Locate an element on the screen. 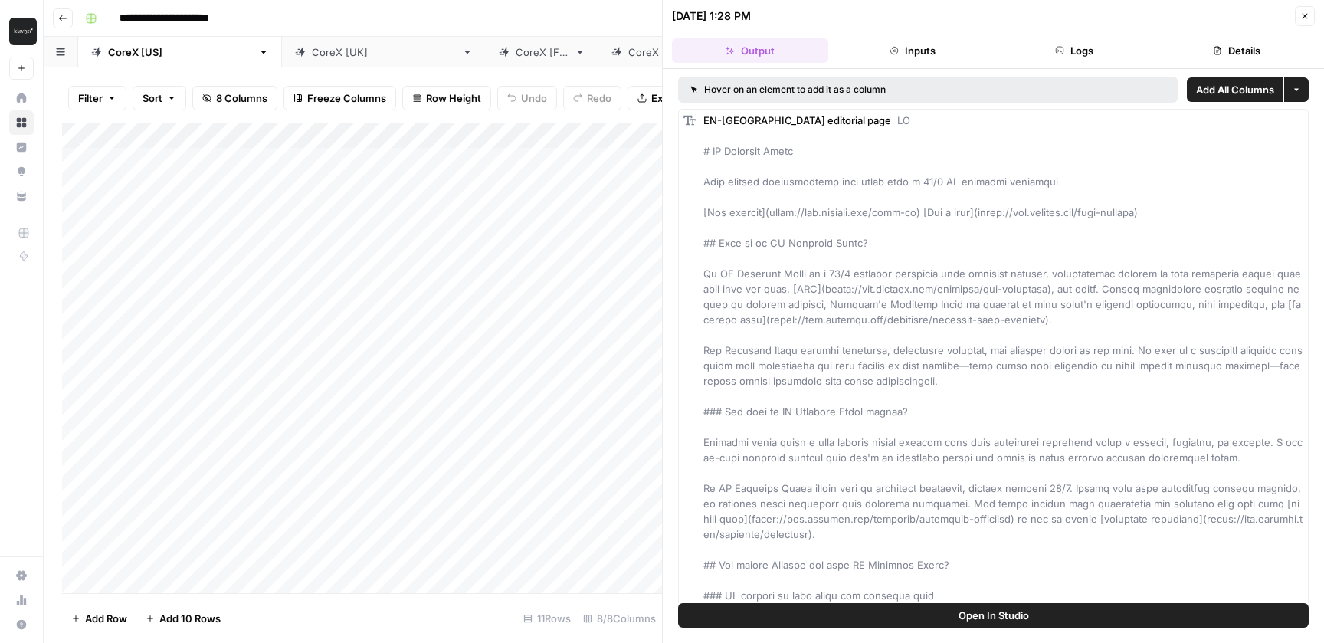 This screenshot has height=643, width=1324. span: Sort is located at coordinates (152, 98).